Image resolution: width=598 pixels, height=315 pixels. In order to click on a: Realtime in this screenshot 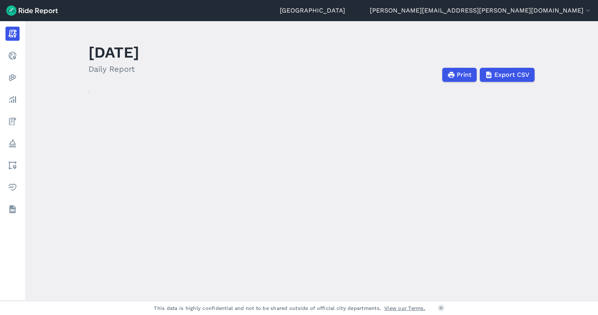, I will do `click(13, 56)`.